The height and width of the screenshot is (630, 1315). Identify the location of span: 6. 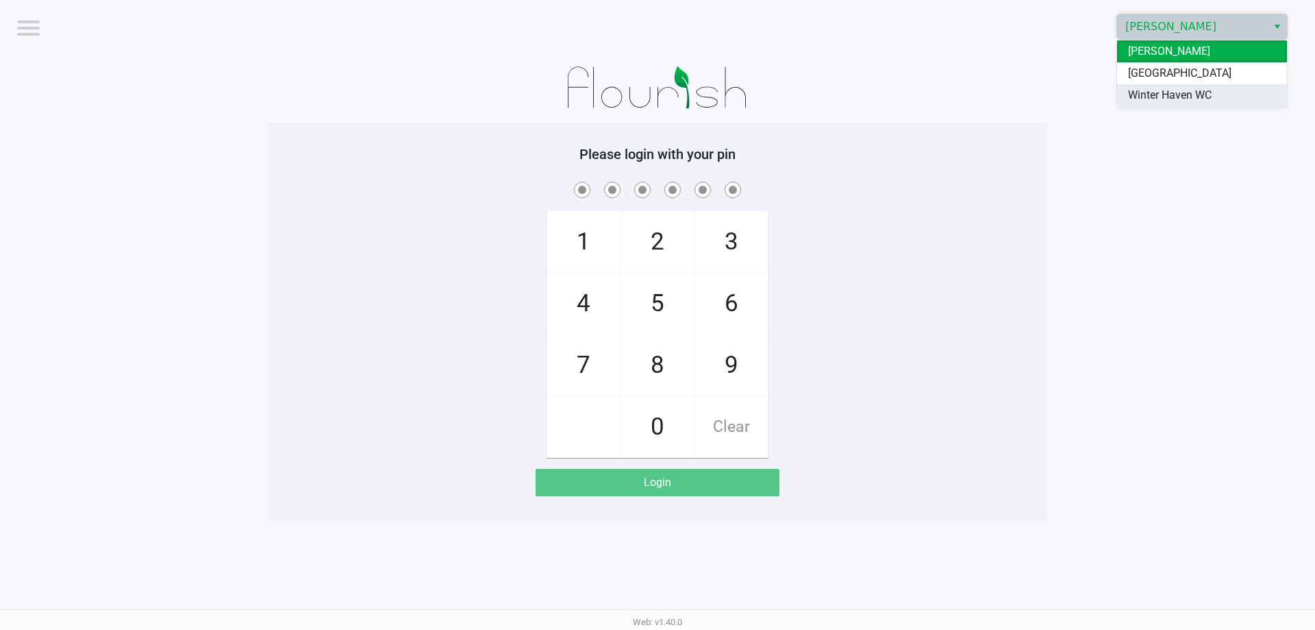
(732, 303).